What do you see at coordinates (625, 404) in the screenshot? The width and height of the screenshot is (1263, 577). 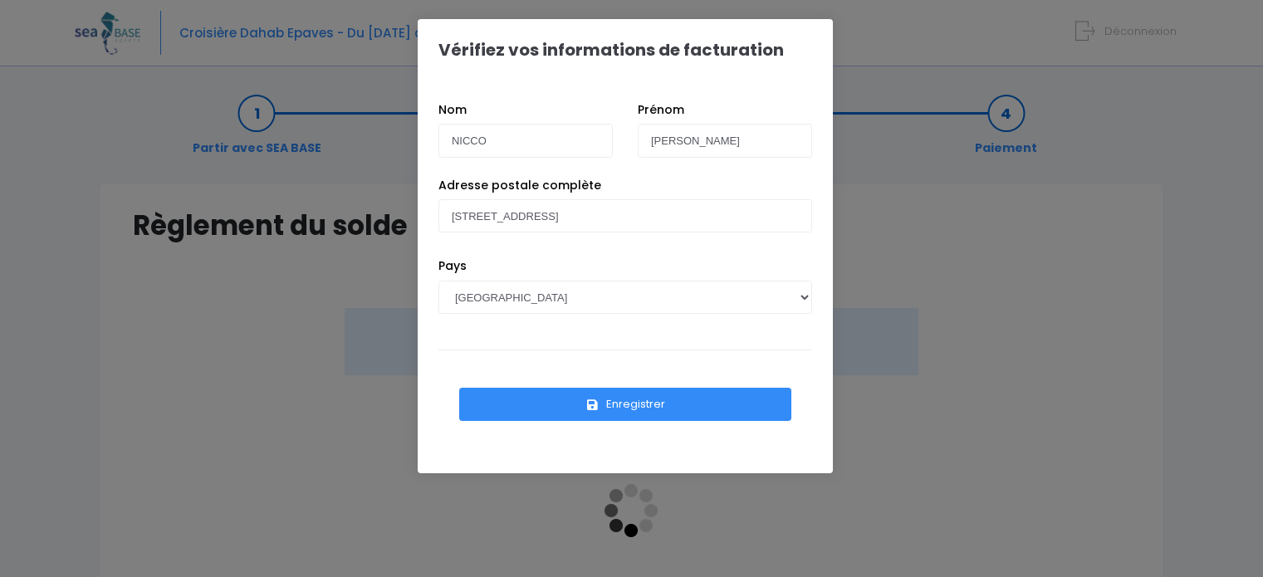 I see `button: Enregistrer` at bounding box center [625, 404].